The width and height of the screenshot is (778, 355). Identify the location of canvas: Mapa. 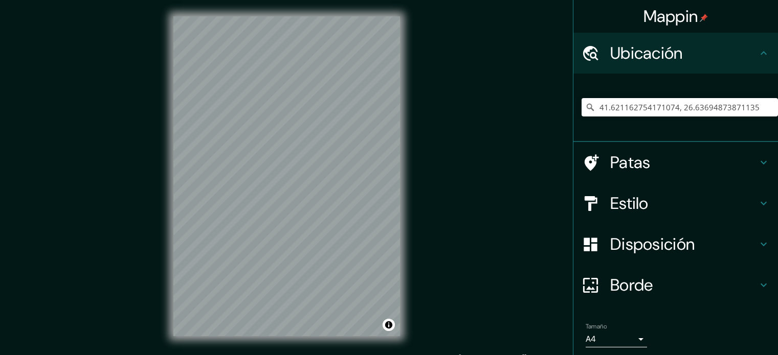
(286, 176).